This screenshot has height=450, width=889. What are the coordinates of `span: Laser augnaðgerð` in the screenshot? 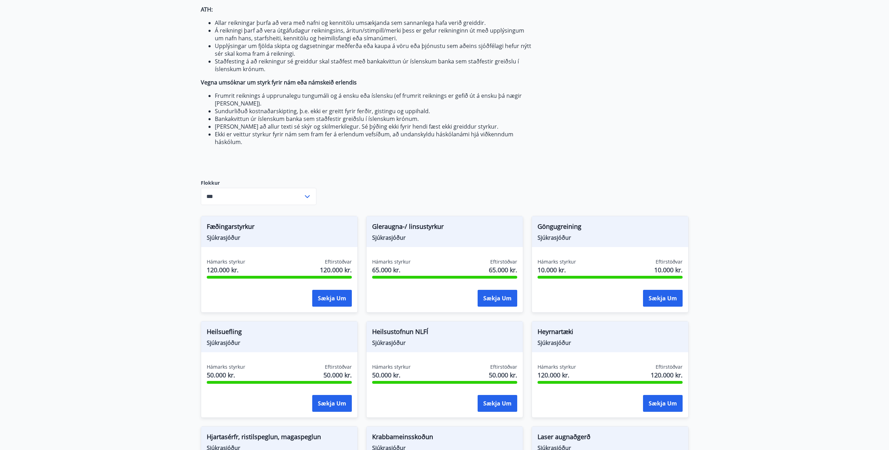 It's located at (610, 438).